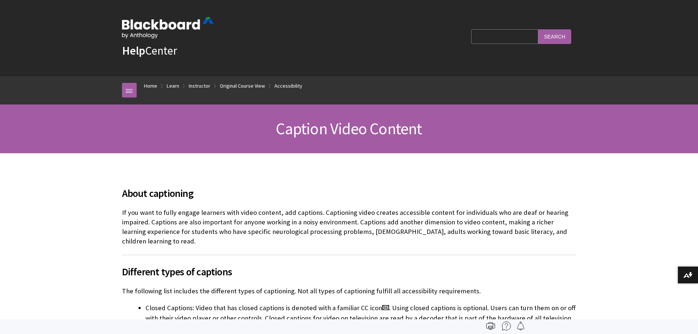 The width and height of the screenshot is (698, 334). I want to click on img: Print, so click(491, 326).